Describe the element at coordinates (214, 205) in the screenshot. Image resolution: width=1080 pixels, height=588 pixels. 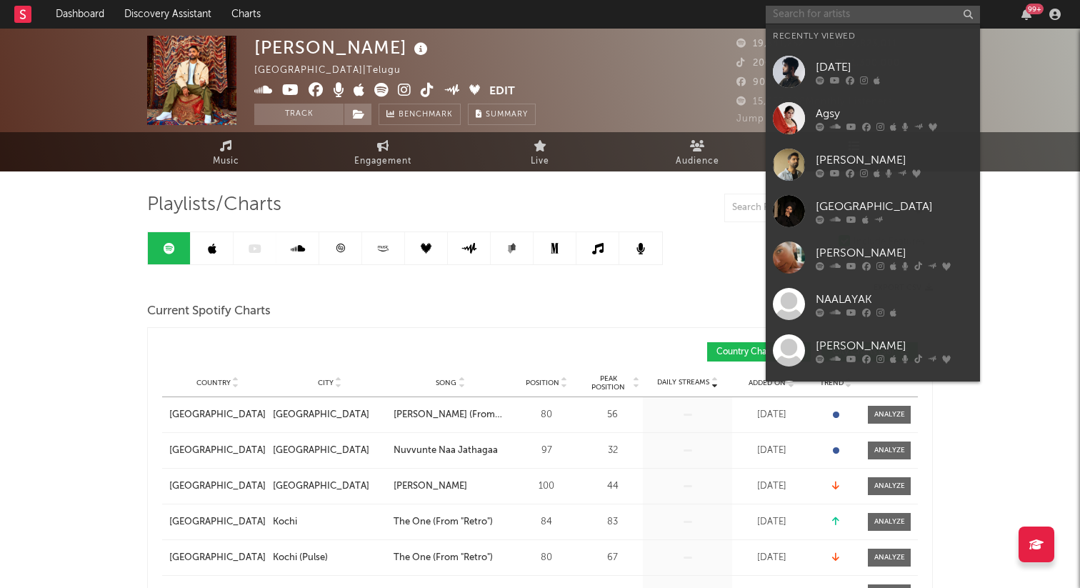
I see `span: Playlists/Charts` at that location.